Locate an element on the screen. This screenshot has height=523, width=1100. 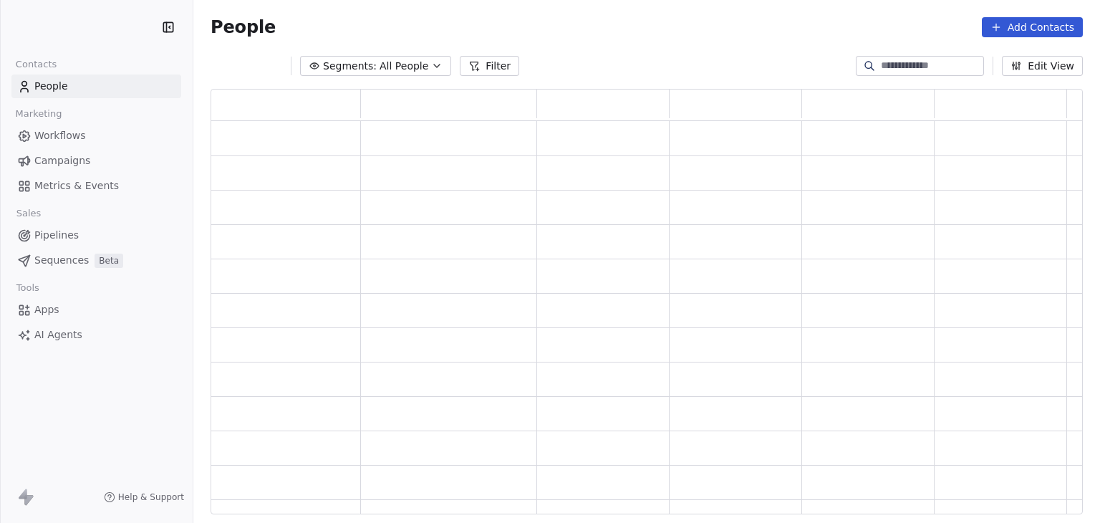
span: Marketing is located at coordinates (39, 114).